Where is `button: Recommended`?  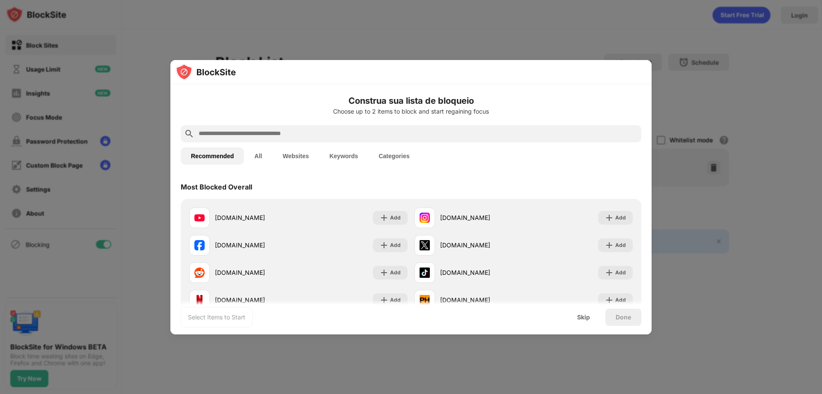
button: Recommended is located at coordinates (212, 156).